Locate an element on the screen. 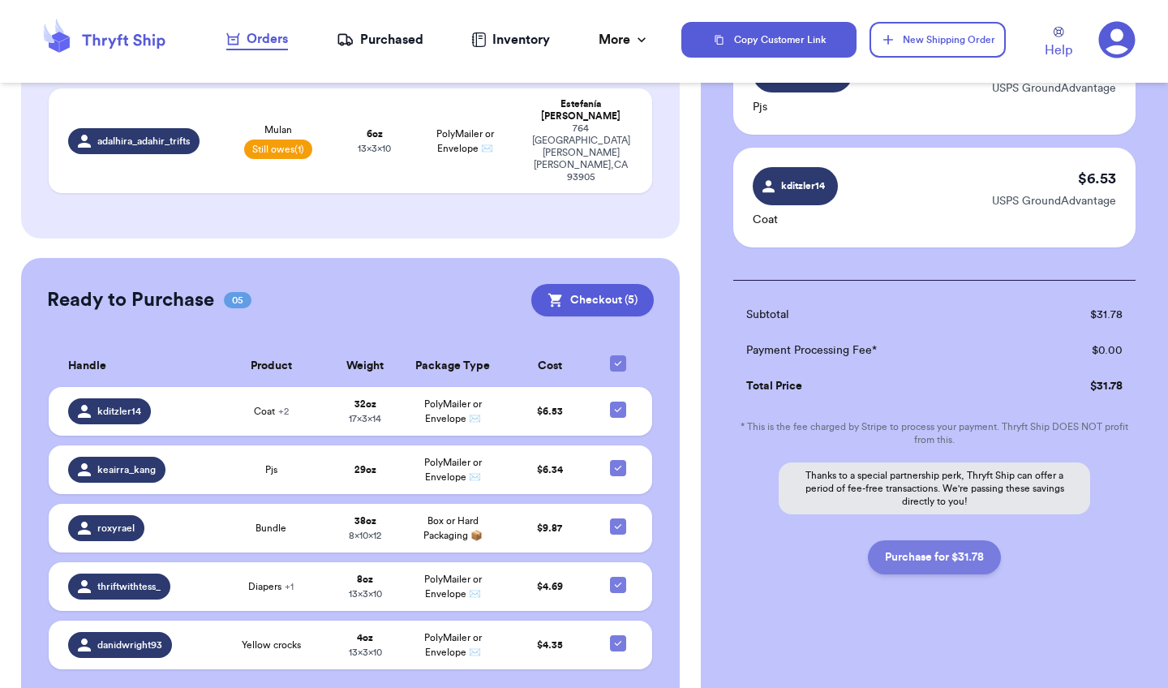 The height and width of the screenshot is (688, 1168). td: $ 0.00 is located at coordinates (1080, 350).